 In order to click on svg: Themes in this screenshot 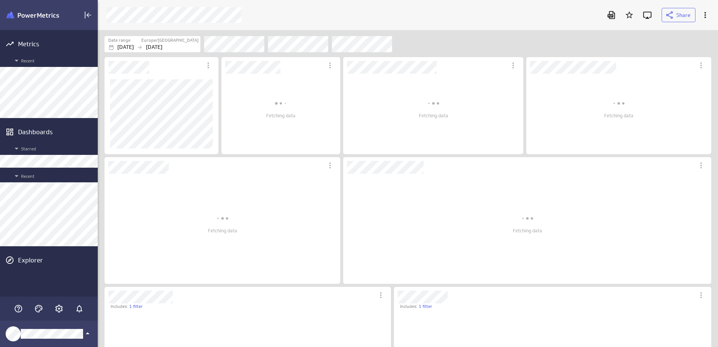, I will do `click(39, 309)`.